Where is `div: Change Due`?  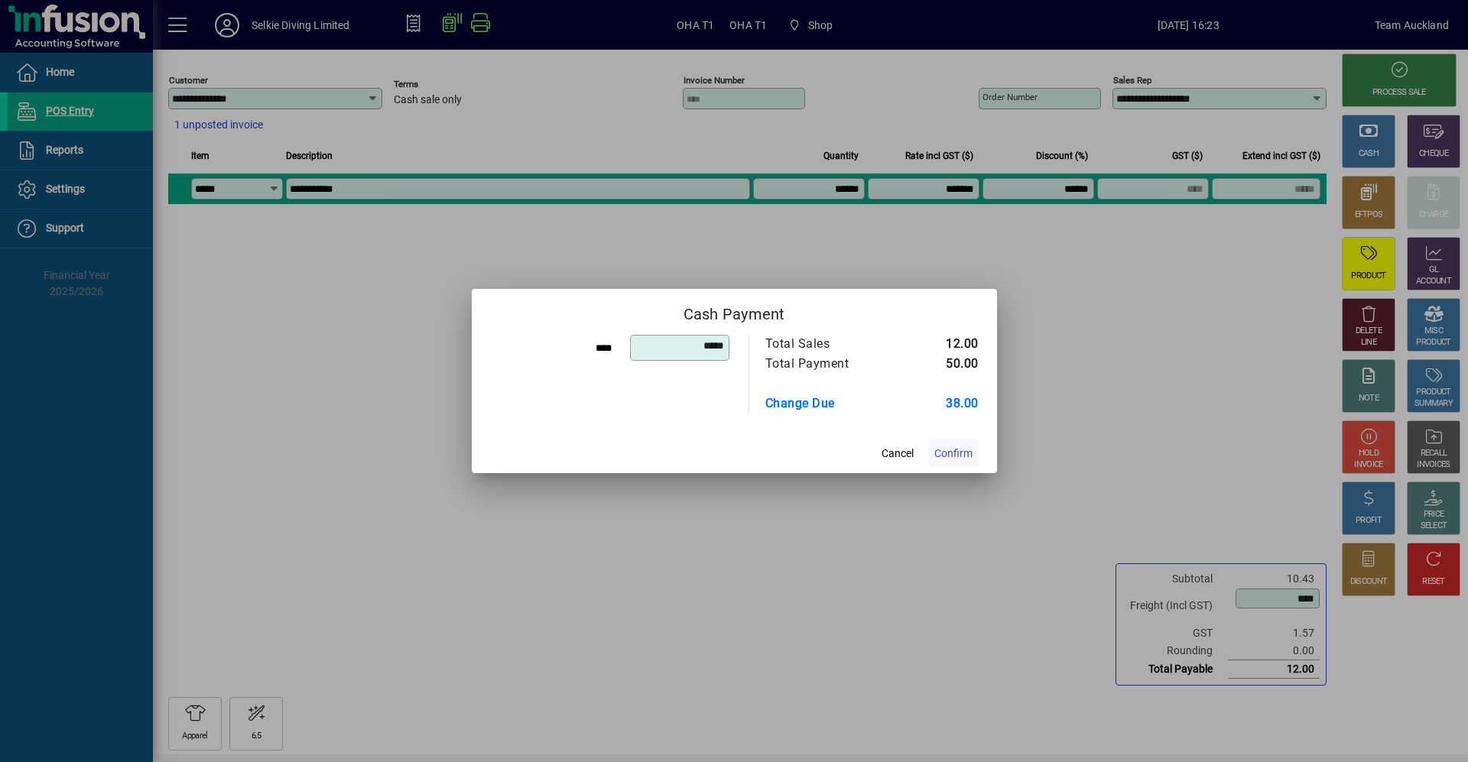
div: Change Due is located at coordinates (830, 404).